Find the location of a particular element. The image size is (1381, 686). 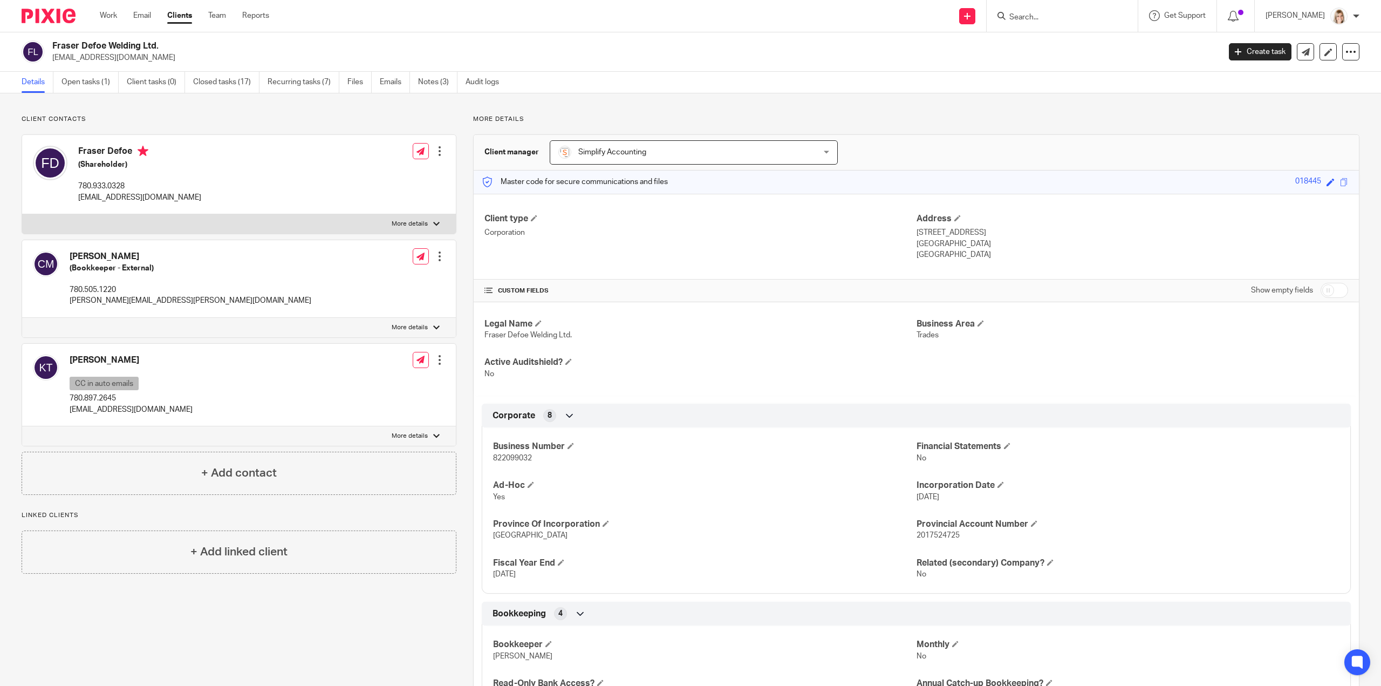

span: Yes is located at coordinates (499, 497).